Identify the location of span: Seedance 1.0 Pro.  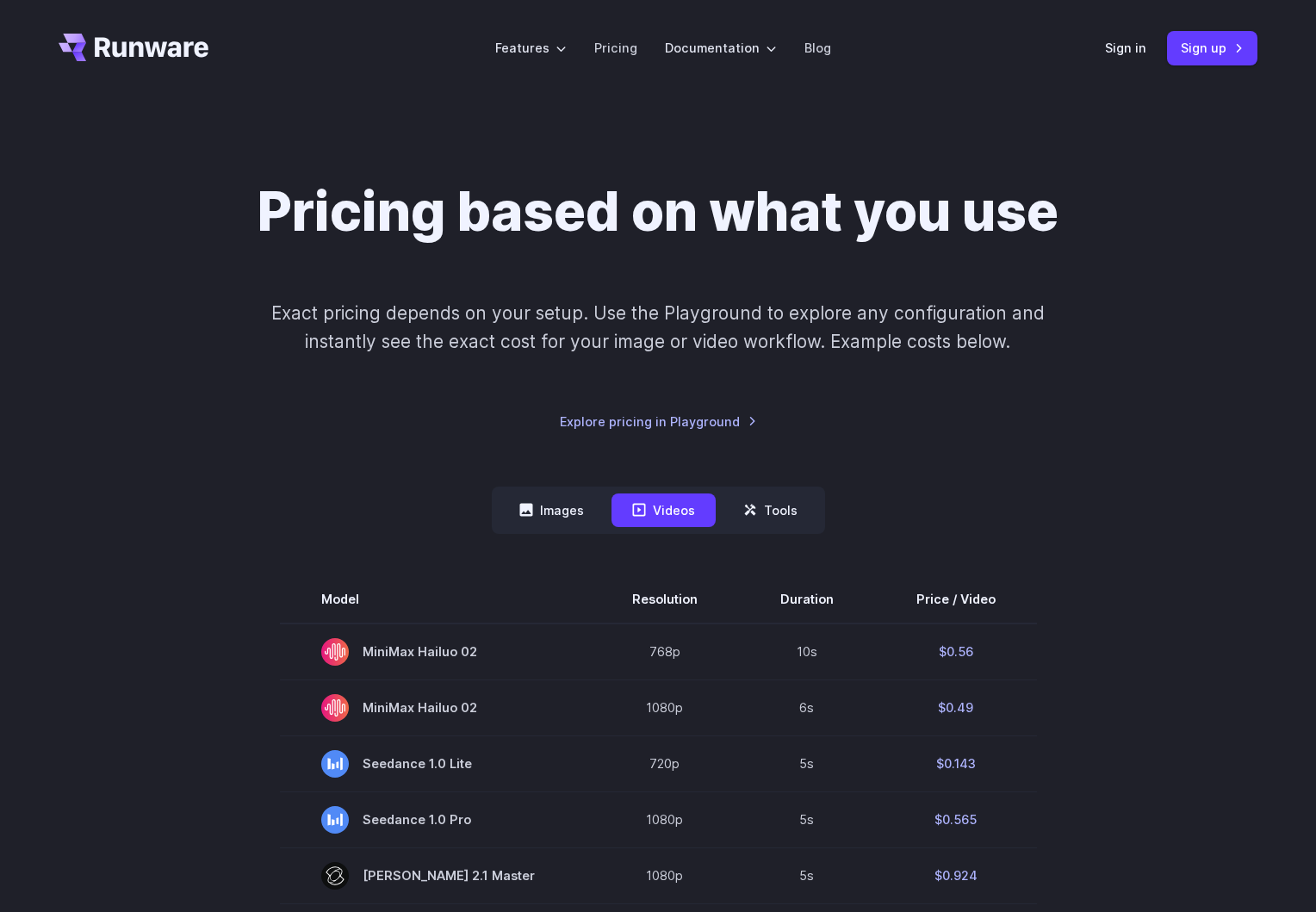
(435, 819).